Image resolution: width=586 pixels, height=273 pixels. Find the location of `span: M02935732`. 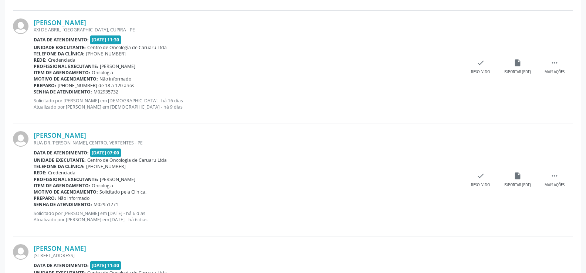

span: M02935732 is located at coordinates (106, 92).